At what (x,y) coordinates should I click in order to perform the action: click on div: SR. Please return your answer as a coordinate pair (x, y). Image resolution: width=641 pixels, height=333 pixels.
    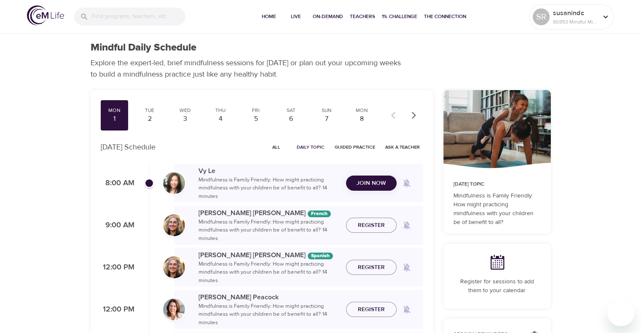
    Looking at the image, I should click on (541, 17).